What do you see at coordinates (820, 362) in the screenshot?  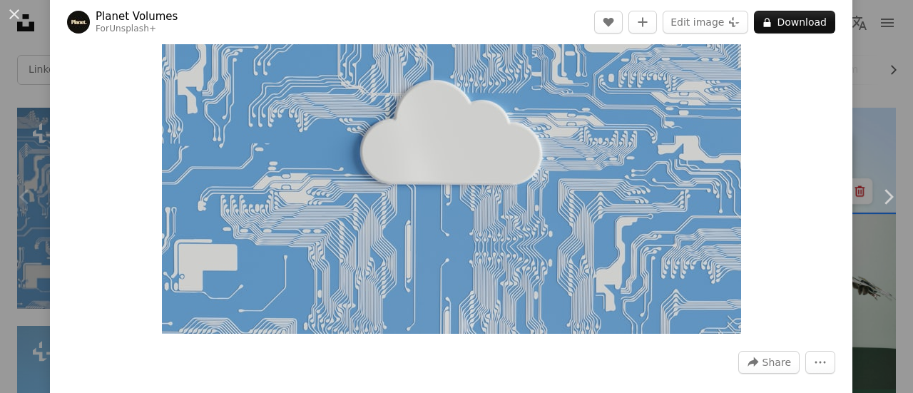 I see `button: More Actions` at bounding box center [820, 362].